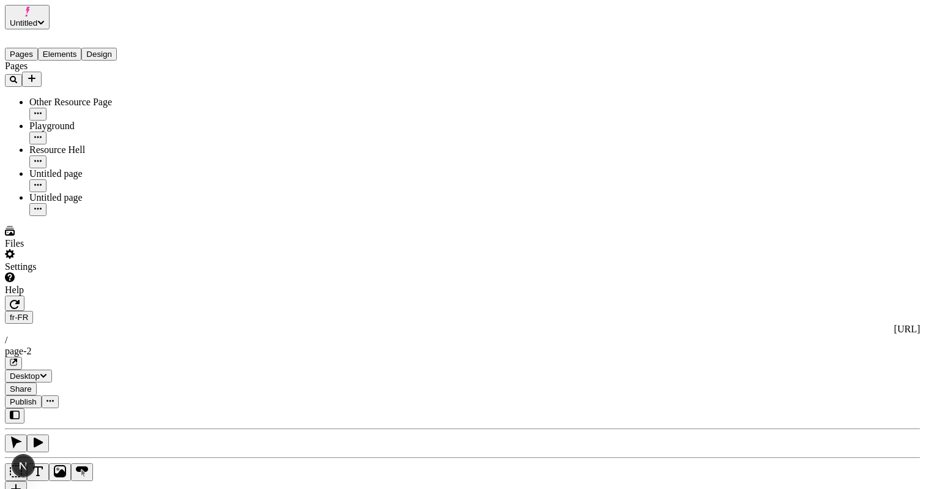  What do you see at coordinates (28, 376) in the screenshot?
I see `button: Desktop` at bounding box center [28, 376].